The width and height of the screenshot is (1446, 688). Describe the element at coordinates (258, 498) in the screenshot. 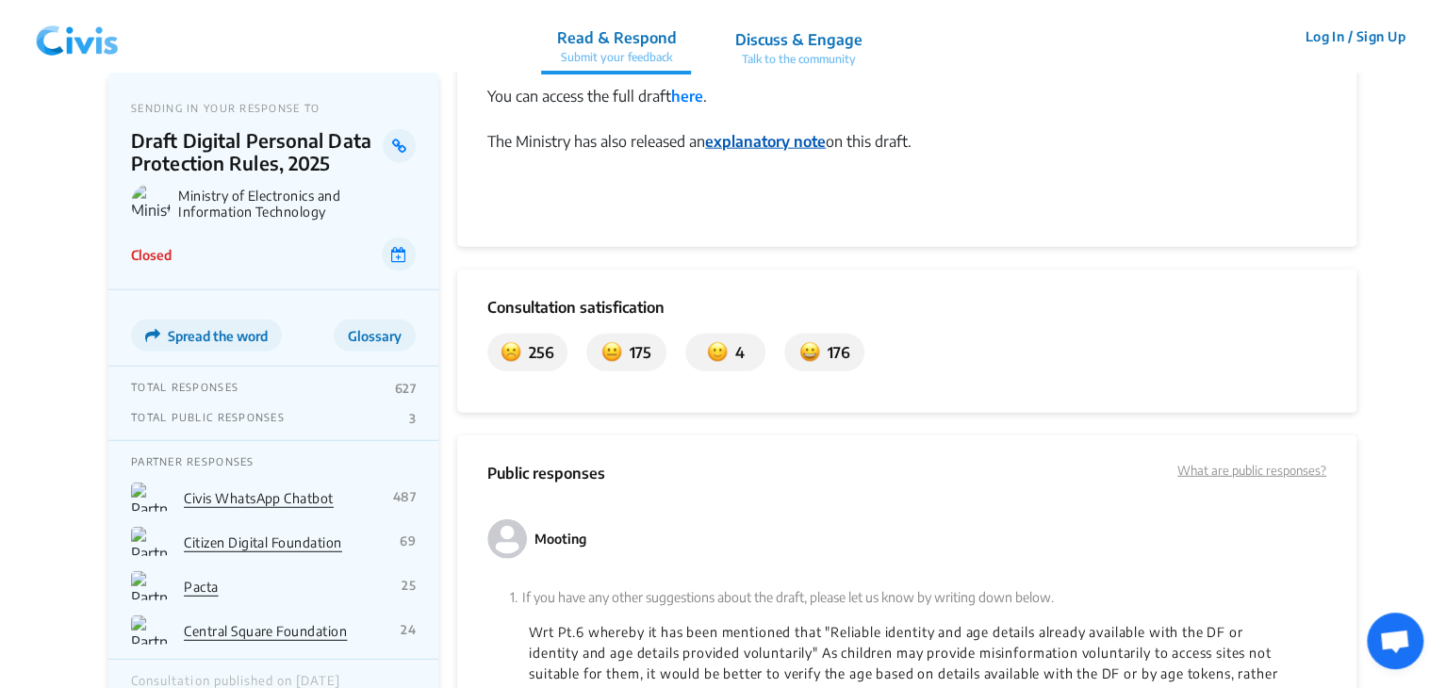

I see `a: Civis WhatsApp Chatbot` at that location.